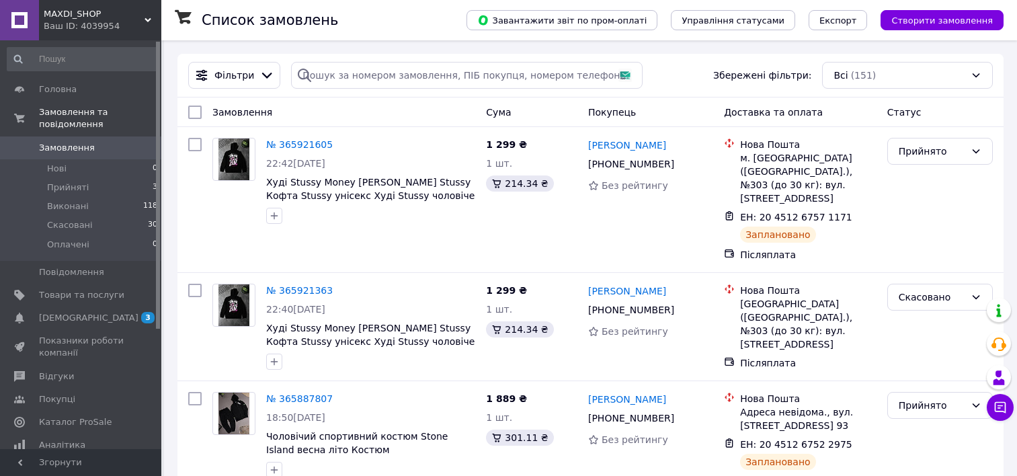 This screenshot has width=1017, height=476. What do you see at coordinates (269, 20) in the screenshot?
I see `h1: Список замовлень` at bounding box center [269, 20].